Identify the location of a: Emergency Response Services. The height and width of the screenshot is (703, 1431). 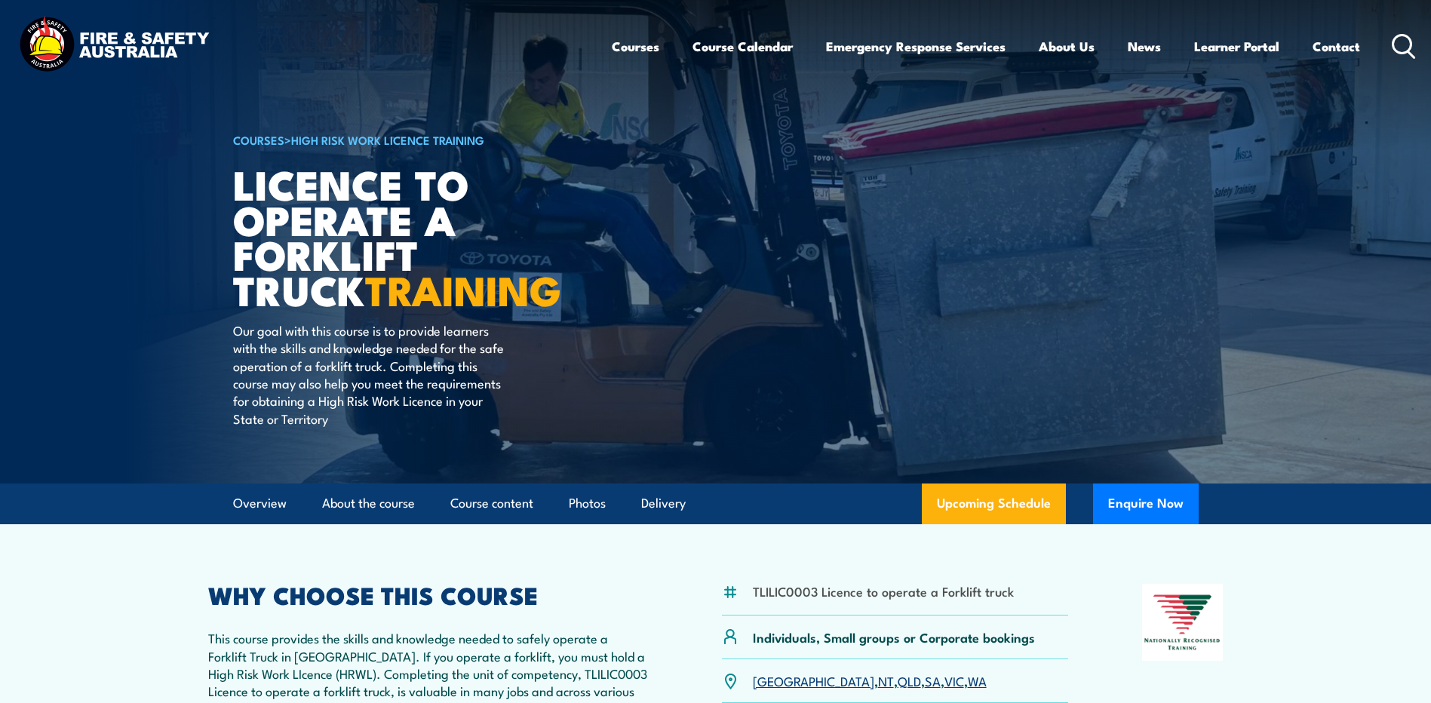
(916, 46).